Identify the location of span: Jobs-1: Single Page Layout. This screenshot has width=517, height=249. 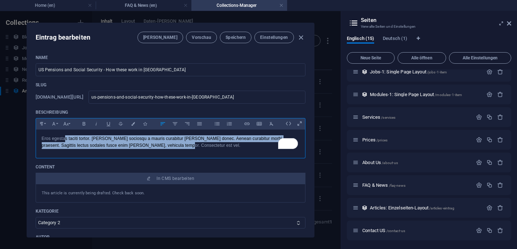
(409, 72).